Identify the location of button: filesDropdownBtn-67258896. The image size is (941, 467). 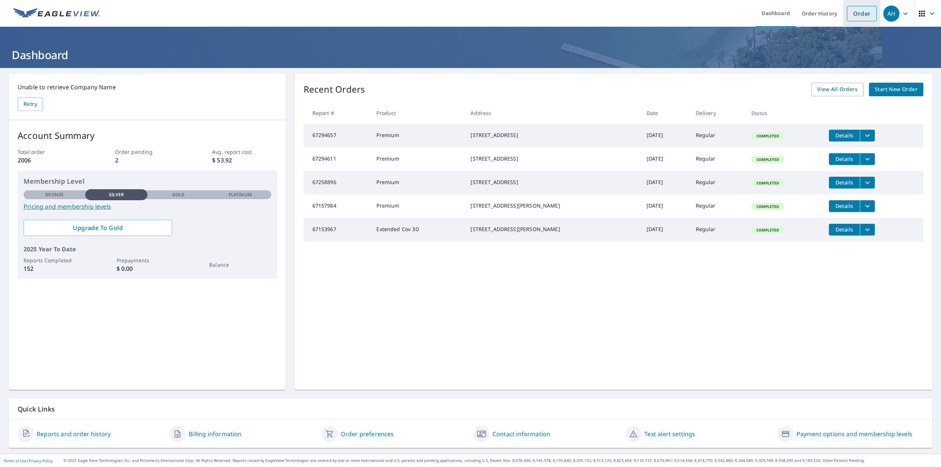
(867, 183).